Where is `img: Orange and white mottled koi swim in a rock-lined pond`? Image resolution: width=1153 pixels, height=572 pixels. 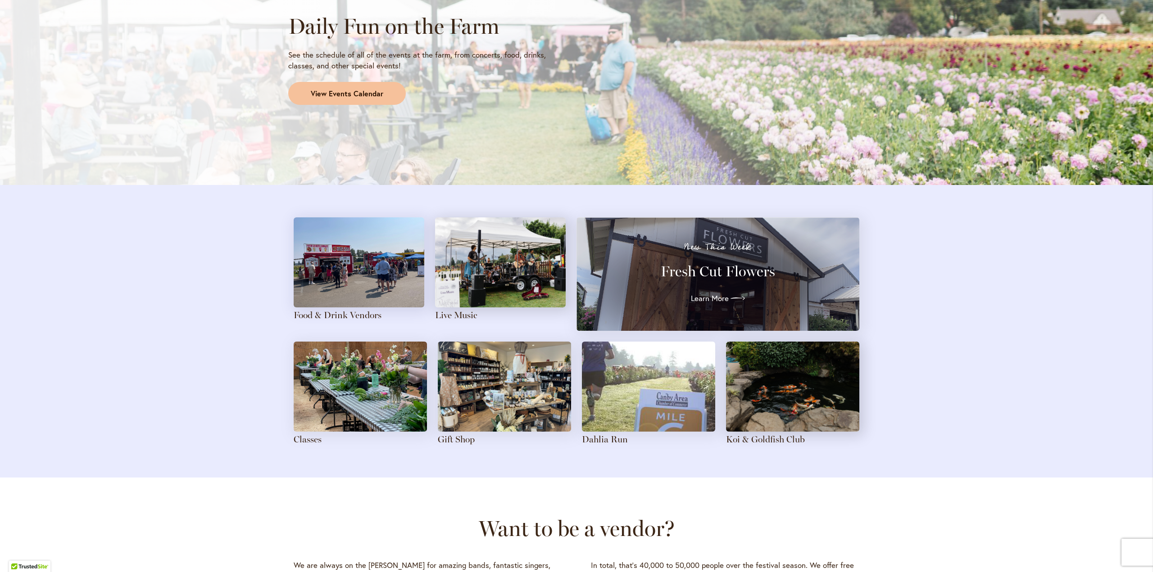 img: Orange and white mottled koi swim in a rock-lined pond is located at coordinates (793, 387).